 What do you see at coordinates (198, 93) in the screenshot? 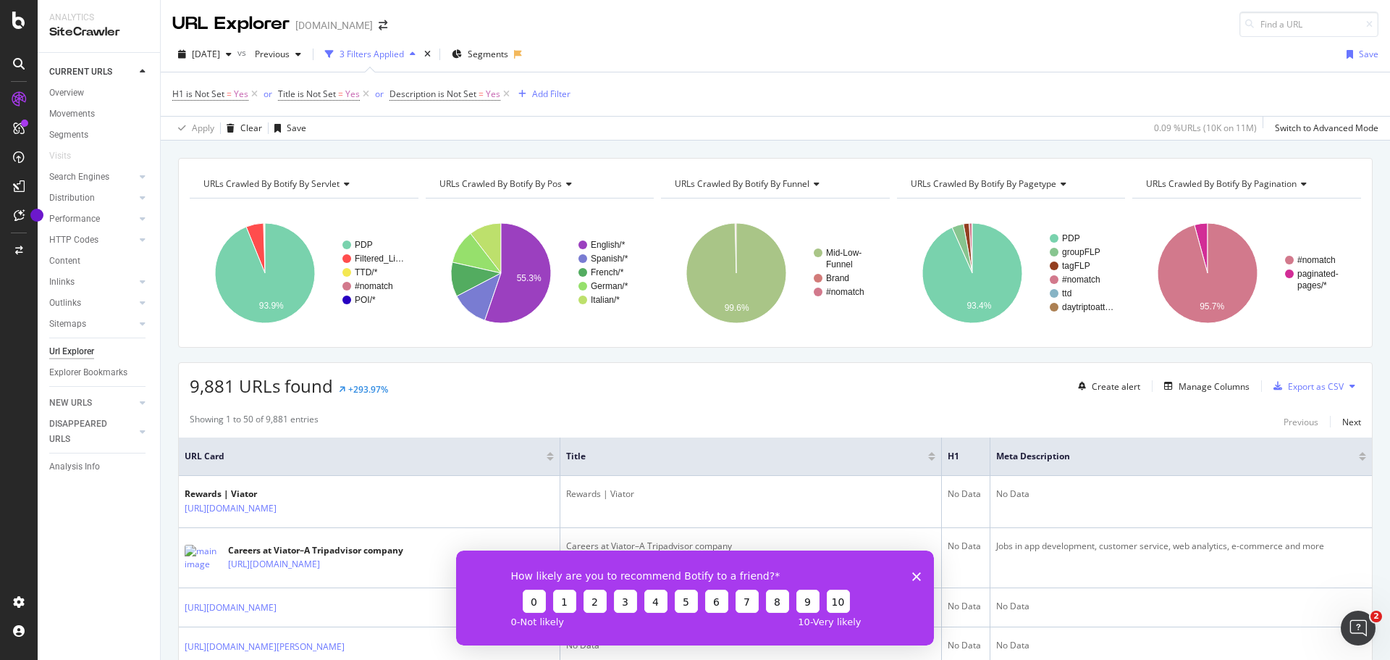
I see `span: H1 is Not Set` at bounding box center [198, 93].